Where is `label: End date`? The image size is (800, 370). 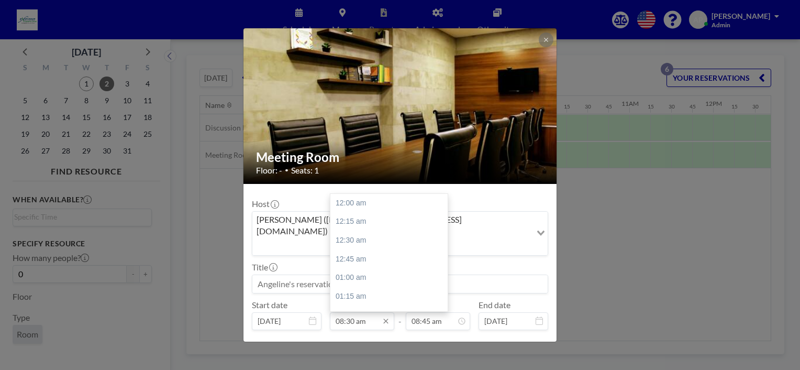
label: End date is located at coordinates (494, 305).